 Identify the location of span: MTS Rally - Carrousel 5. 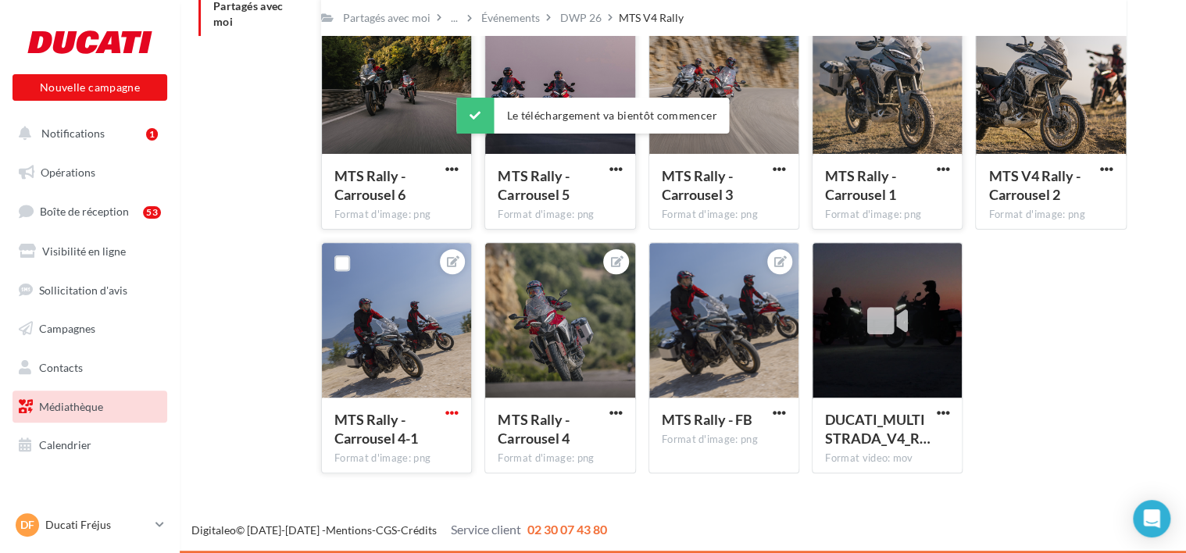
(533, 185).